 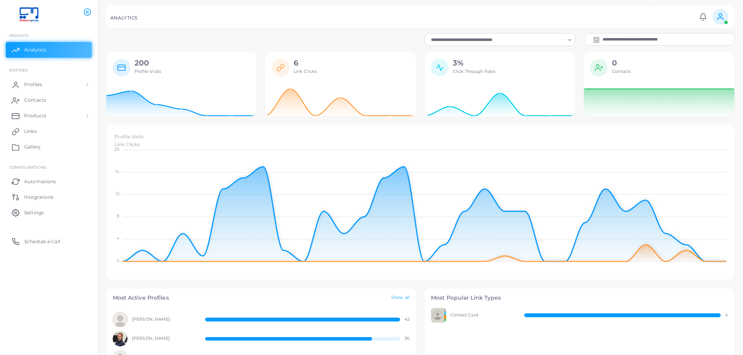 What do you see at coordinates (40, 182) in the screenshot?
I see `span: Automations` at bounding box center [40, 182].